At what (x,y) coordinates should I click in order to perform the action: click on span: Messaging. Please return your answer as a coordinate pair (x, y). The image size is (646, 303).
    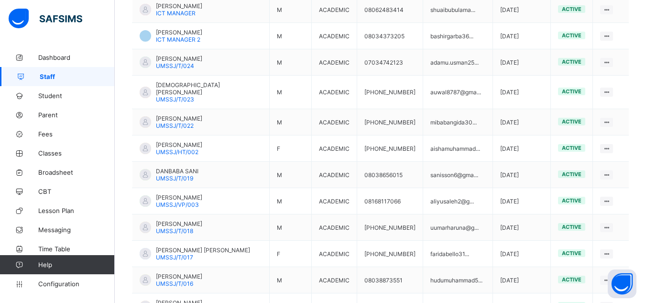
    Looking at the image, I should click on (76, 229).